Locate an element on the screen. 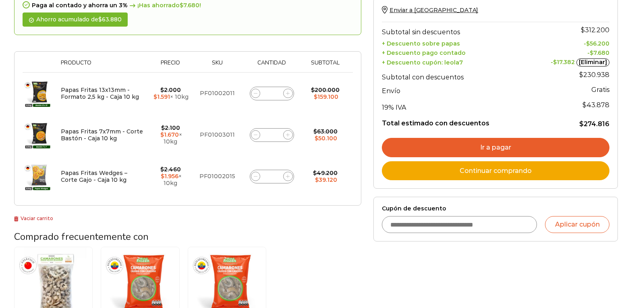  bdi: 1.956 is located at coordinates (170, 176).